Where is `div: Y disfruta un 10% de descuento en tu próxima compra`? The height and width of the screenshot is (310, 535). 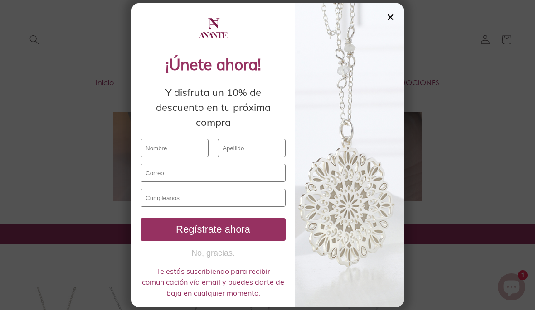
div: Y disfruta un 10% de descuento en tu próxima compra is located at coordinates (213, 107).